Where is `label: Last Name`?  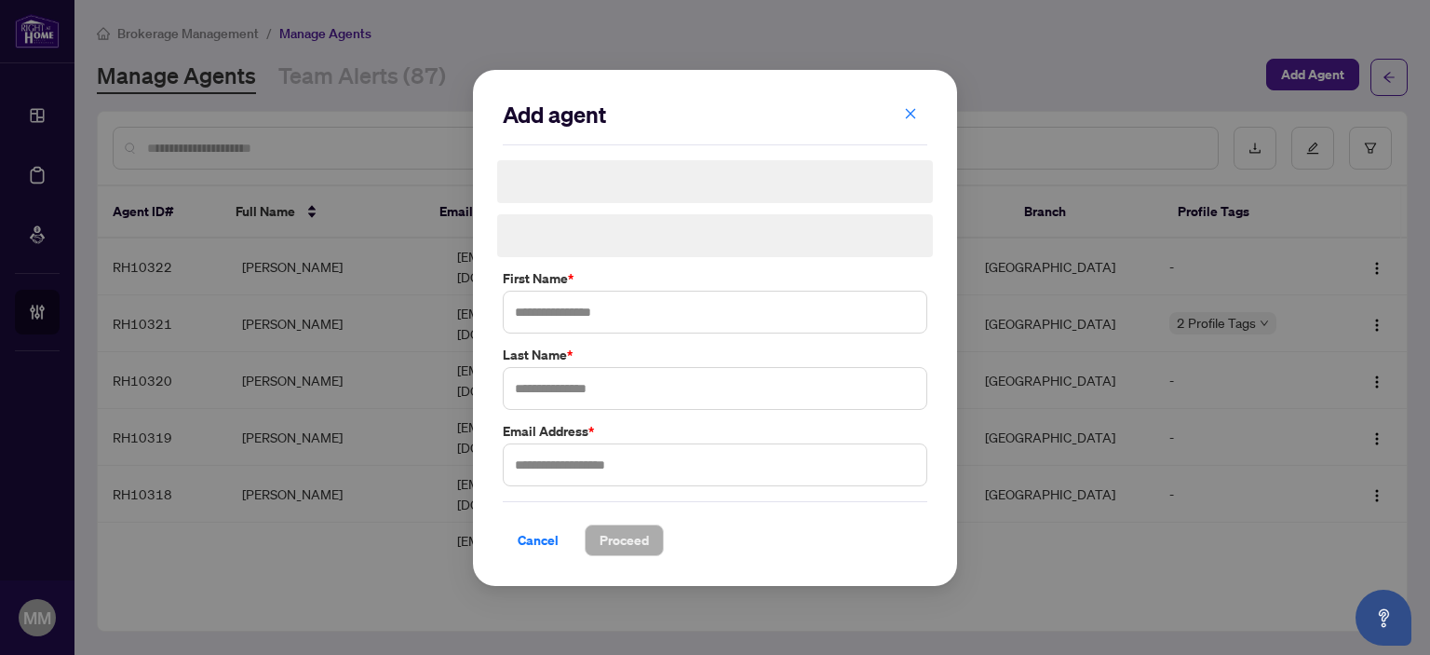
label: Last Name is located at coordinates (715, 355).